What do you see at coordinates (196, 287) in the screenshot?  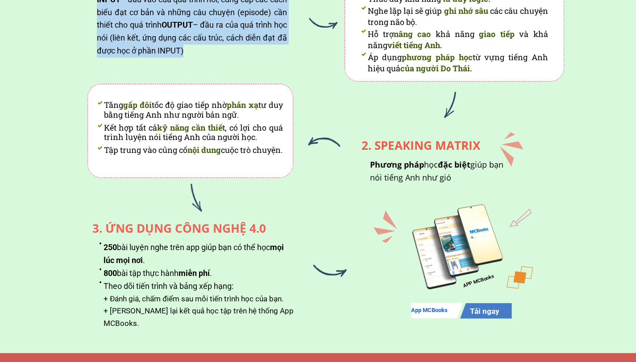 I see `li: Theo dõi tiến trình và bảng xếp hạng:` at bounding box center [196, 287].